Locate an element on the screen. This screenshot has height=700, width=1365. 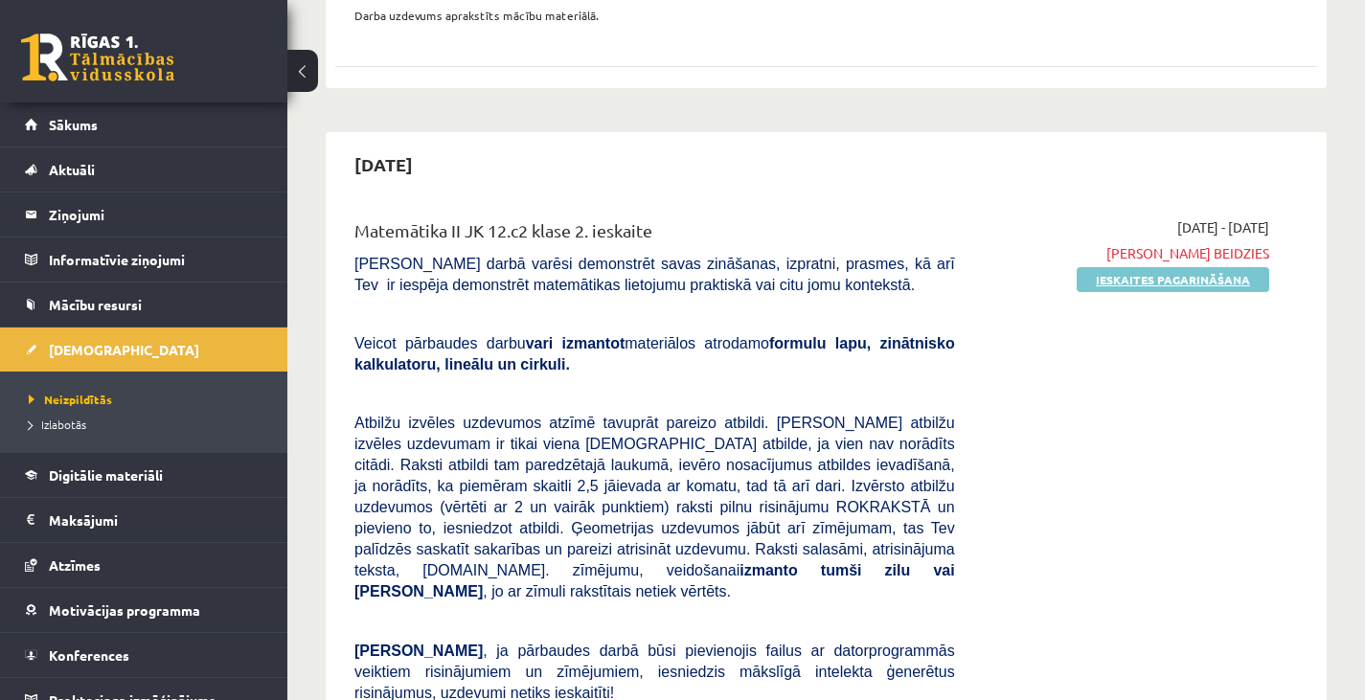
span: Konferences is located at coordinates (89, 655).